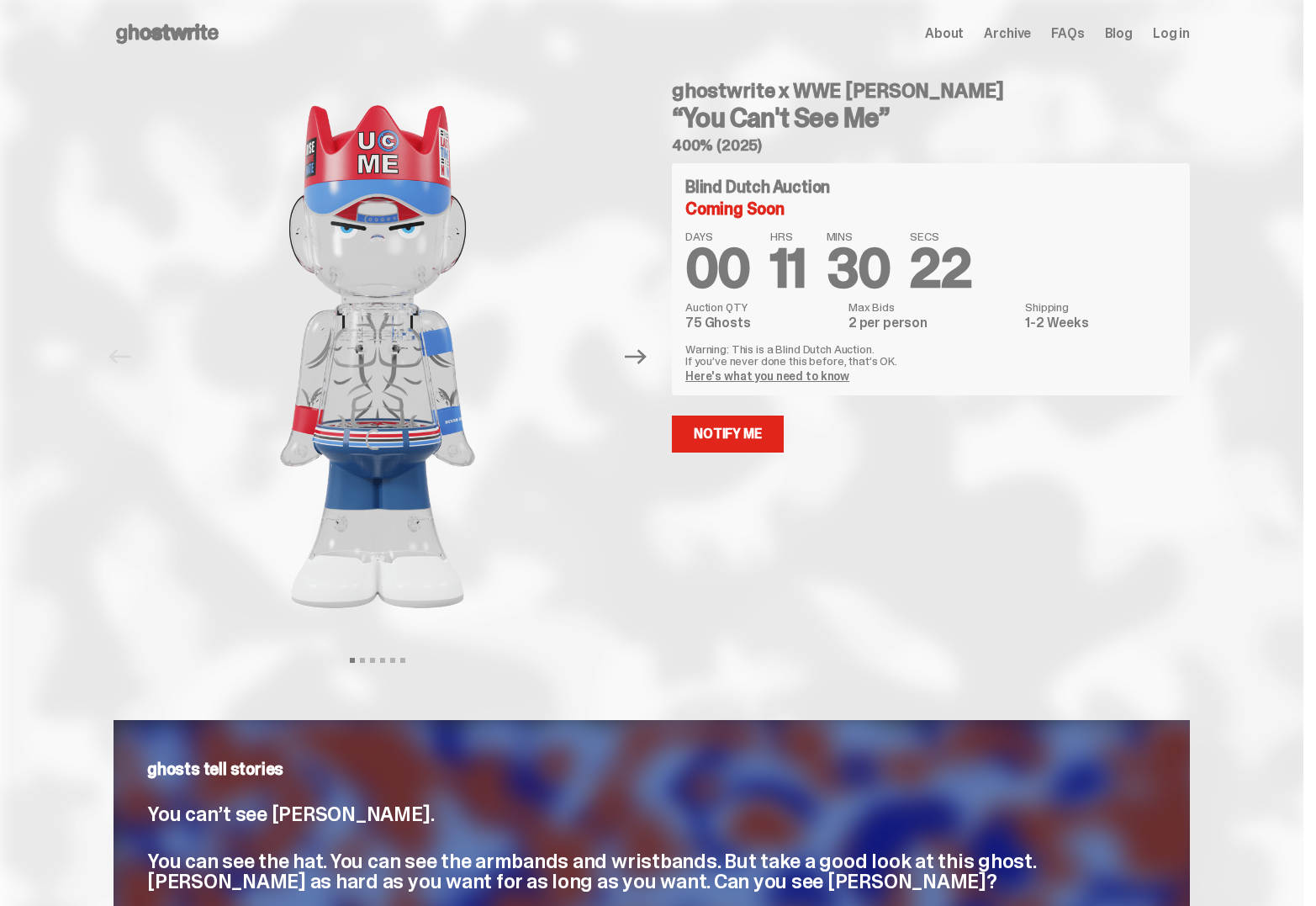 The width and height of the screenshot is (1316, 906). Describe the element at coordinates (944, 34) in the screenshot. I see `span: About` at that location.